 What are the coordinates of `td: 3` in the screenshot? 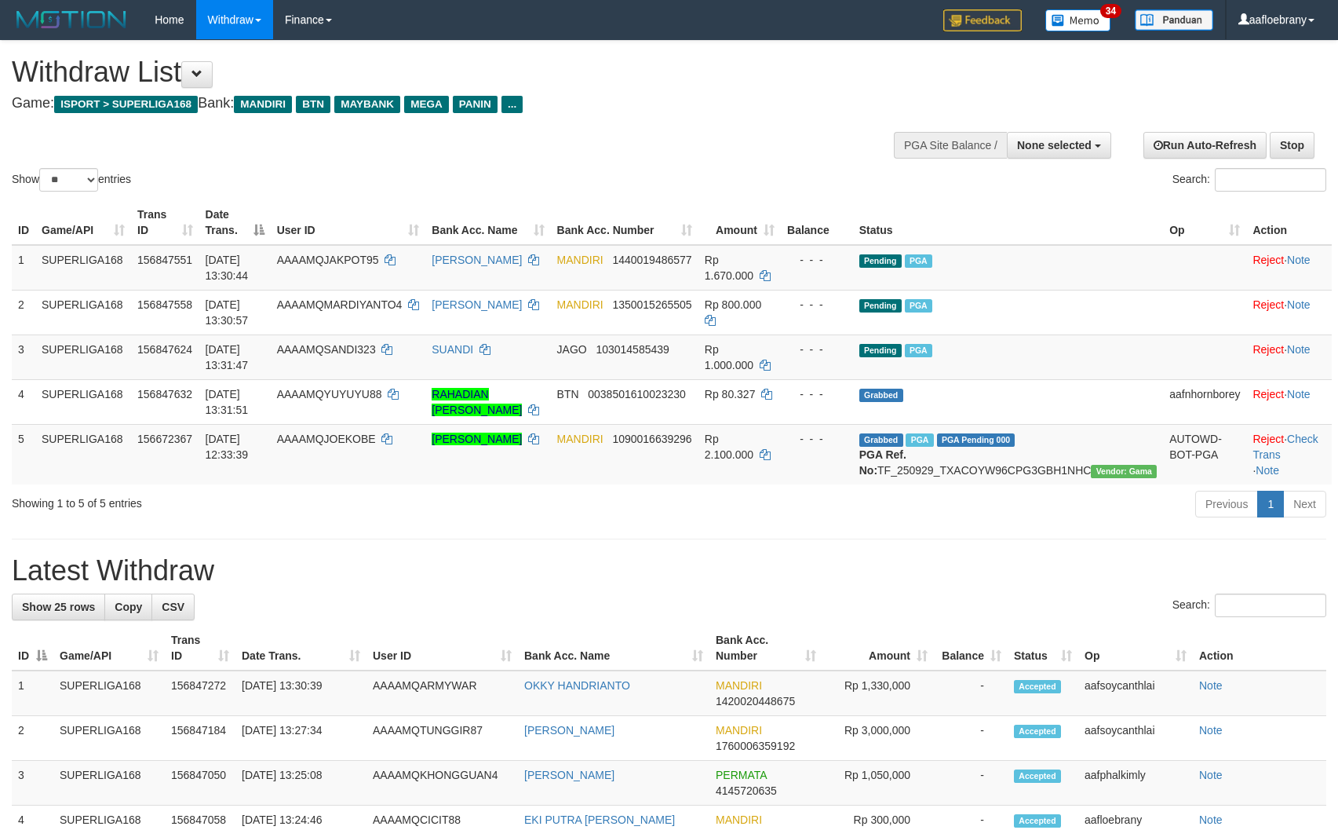 It's located at (32, 783).